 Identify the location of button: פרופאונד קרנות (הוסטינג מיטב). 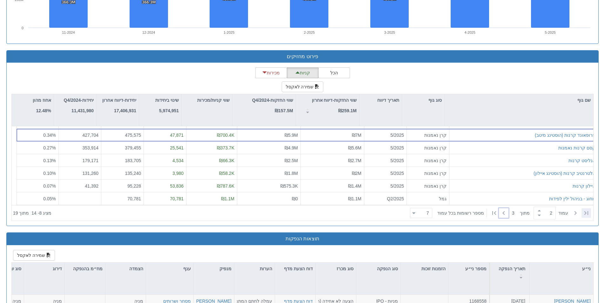
(565, 135).